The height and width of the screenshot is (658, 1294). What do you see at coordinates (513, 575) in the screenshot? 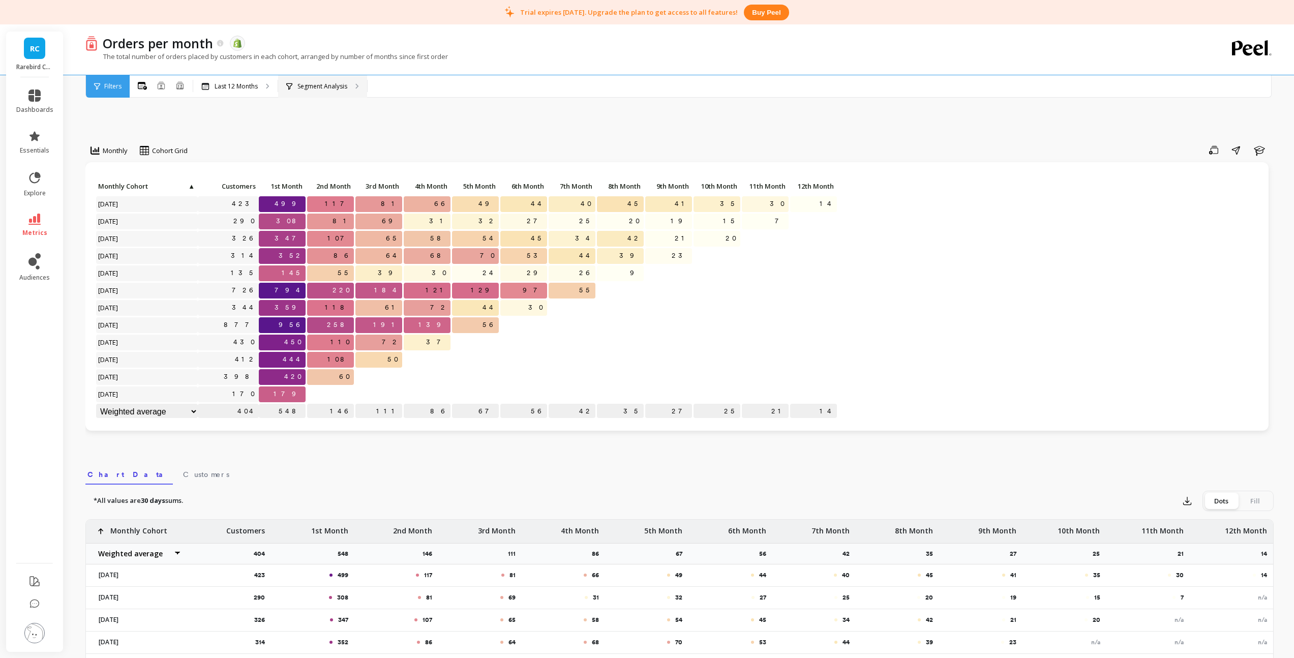
I see `p: 81` at bounding box center [513, 575].